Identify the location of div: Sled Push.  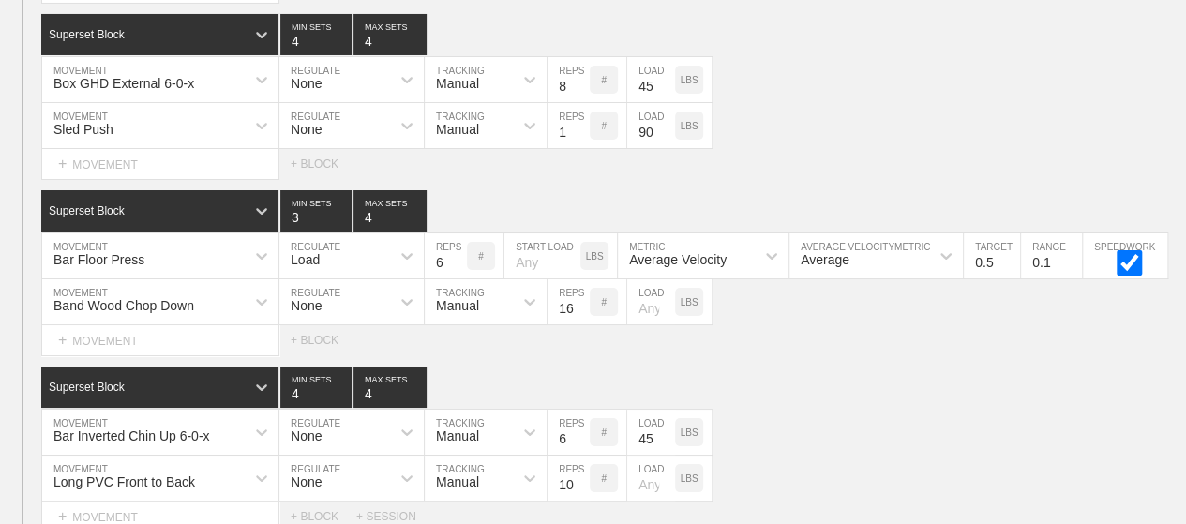
(83, 129).